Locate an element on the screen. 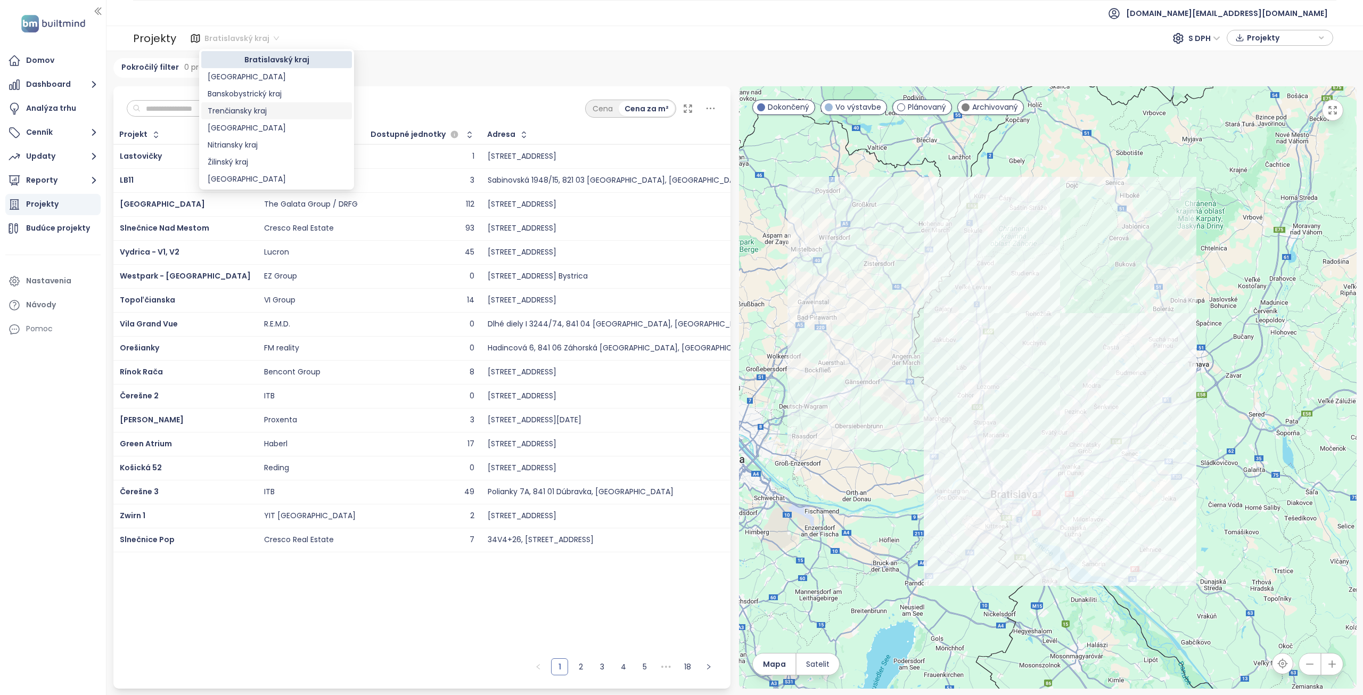  li: 5 is located at coordinates (645, 666).